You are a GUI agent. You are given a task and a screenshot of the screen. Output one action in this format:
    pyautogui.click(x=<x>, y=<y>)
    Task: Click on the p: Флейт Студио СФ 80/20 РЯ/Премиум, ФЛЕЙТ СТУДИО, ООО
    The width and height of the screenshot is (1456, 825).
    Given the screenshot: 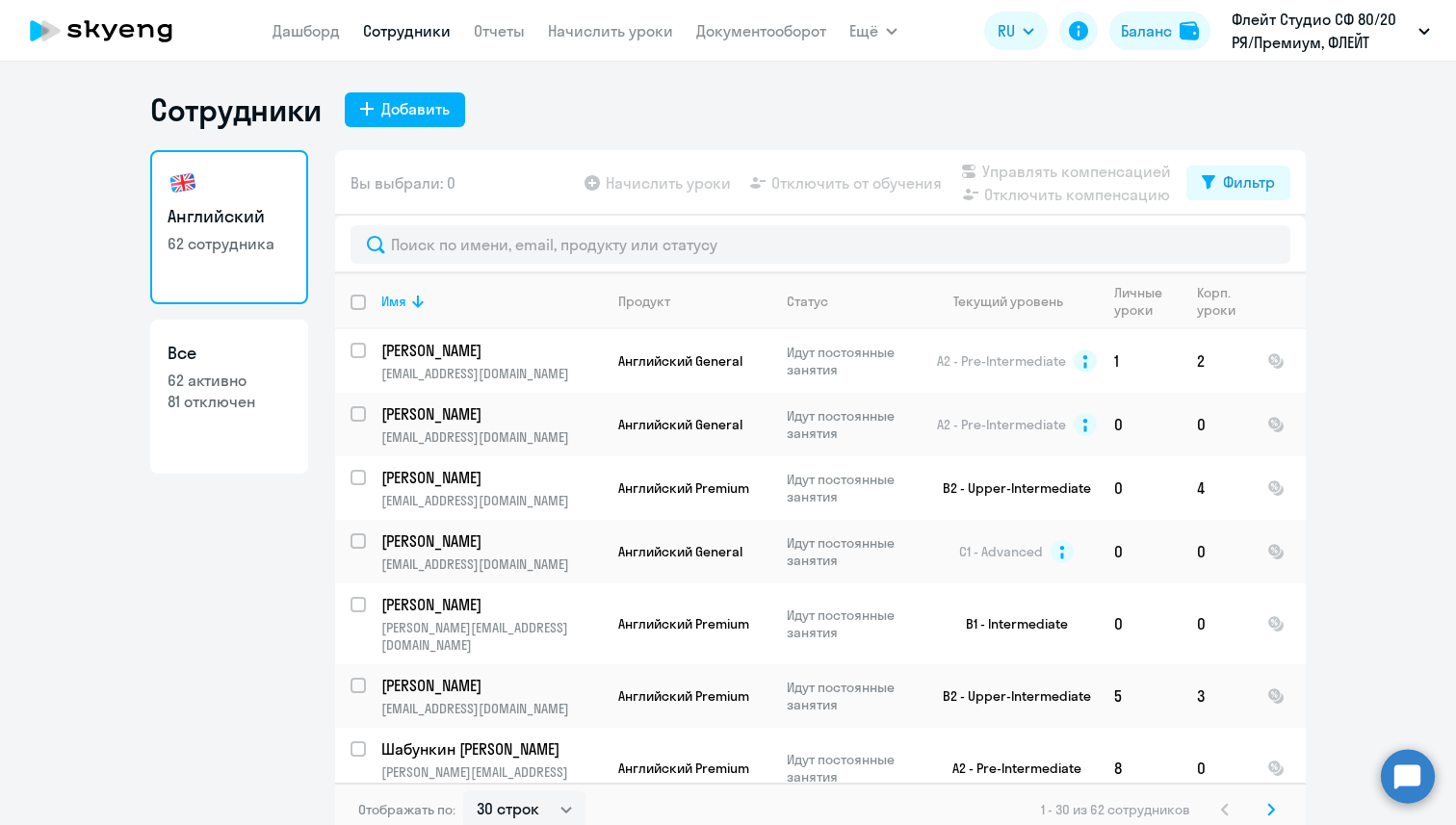 What is the action you would take?
    pyautogui.click(x=1321, y=31)
    